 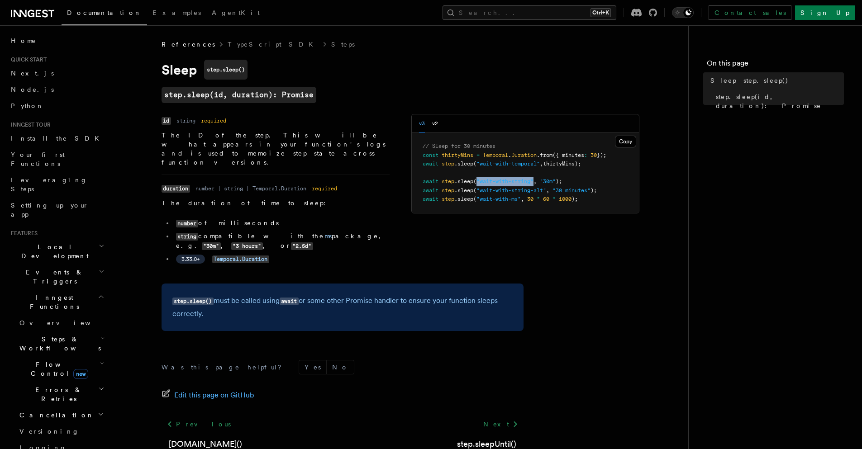 I want to click on code: "3 hours", so click(x=247, y=246).